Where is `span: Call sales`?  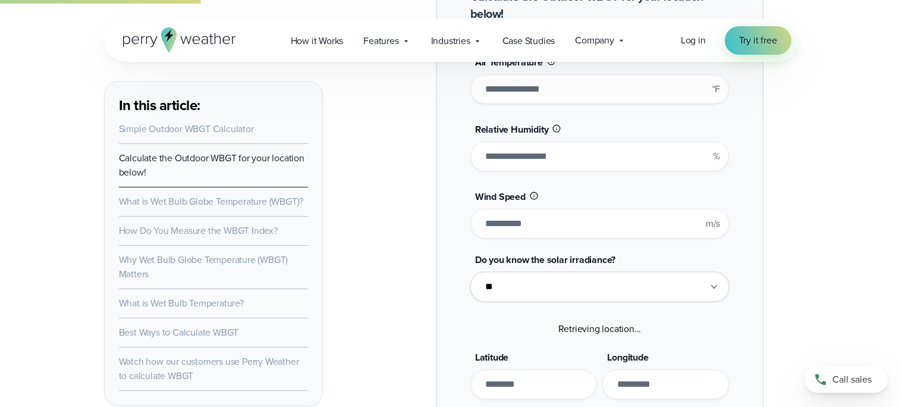
span: Call sales is located at coordinates (852, 379).